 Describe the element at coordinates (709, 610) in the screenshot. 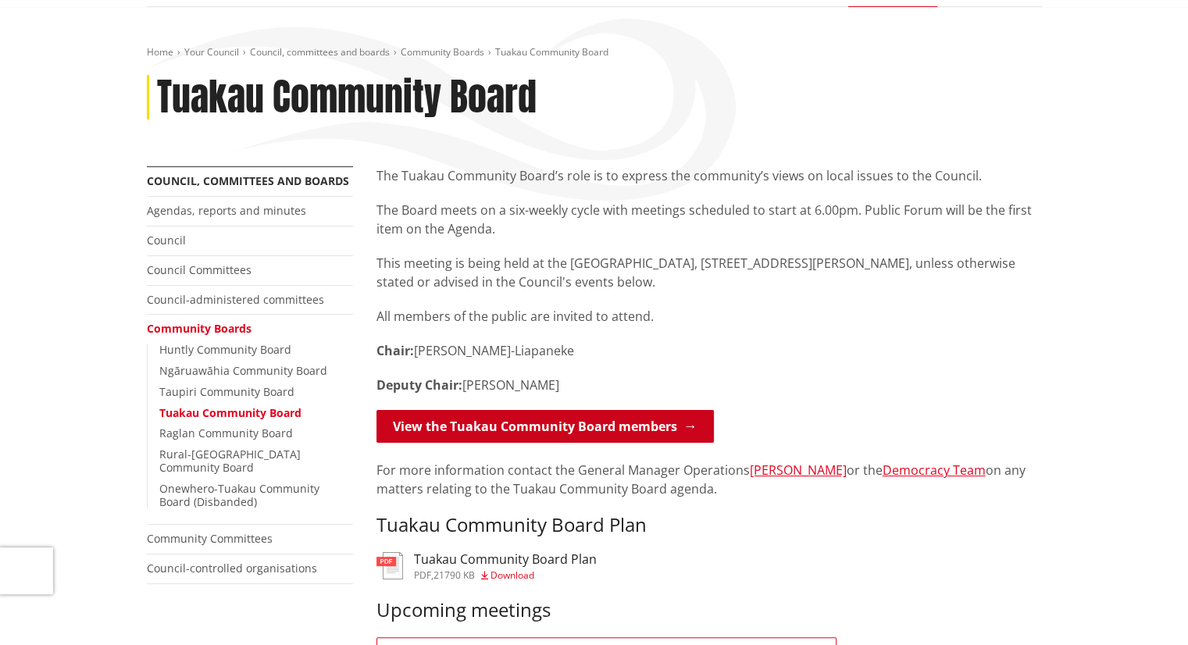

I see `h3: Upcoming meetings` at that location.